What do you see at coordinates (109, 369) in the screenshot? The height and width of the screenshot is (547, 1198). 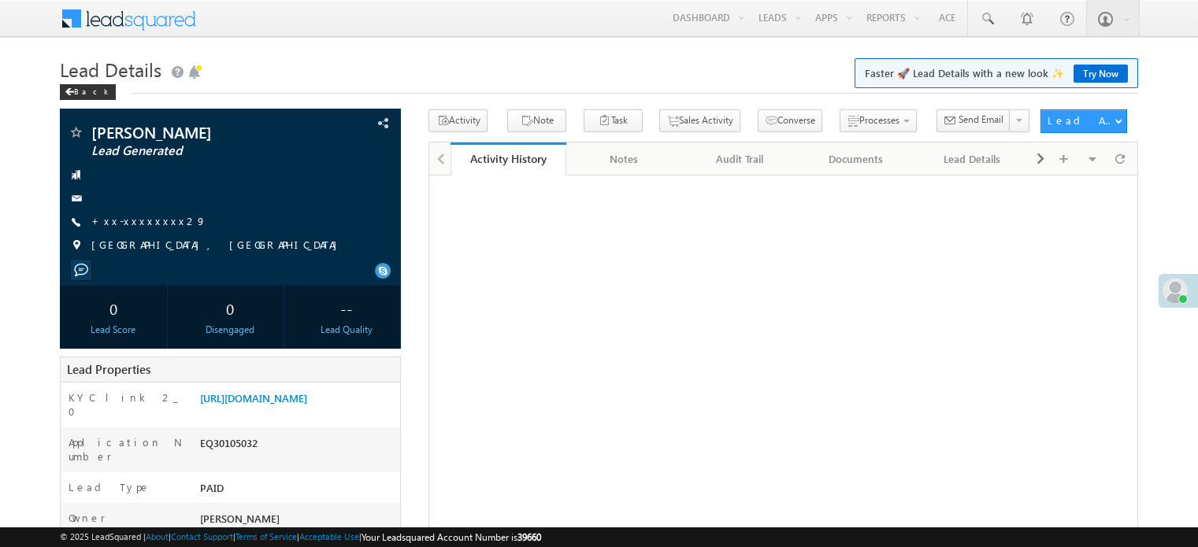 I see `span: Lead Properties` at bounding box center [109, 369].